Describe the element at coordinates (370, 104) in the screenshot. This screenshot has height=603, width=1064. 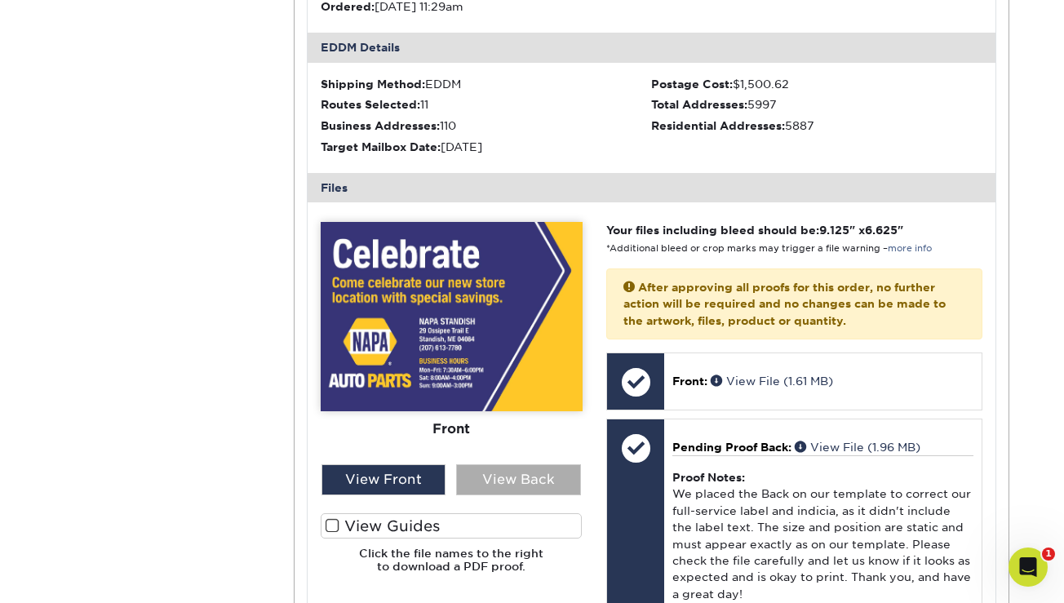
I see `strong: Routes Selected:` at that location.